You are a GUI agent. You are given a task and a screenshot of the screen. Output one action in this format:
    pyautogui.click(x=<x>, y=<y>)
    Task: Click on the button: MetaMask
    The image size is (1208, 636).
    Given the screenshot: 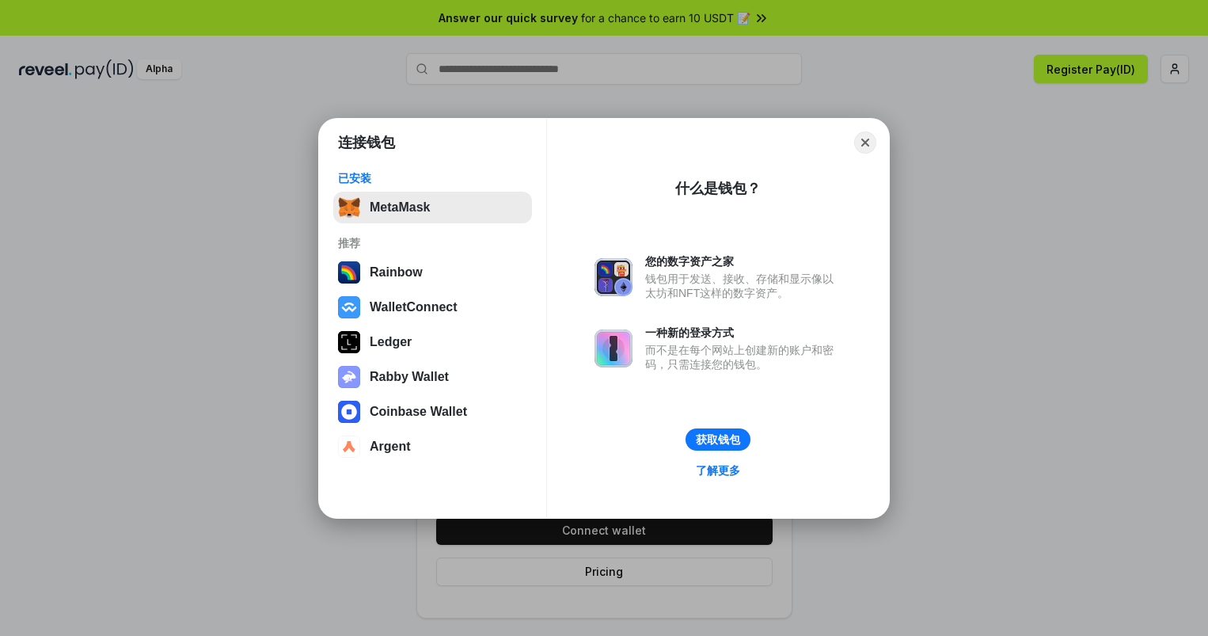 What is the action you would take?
    pyautogui.click(x=432, y=207)
    